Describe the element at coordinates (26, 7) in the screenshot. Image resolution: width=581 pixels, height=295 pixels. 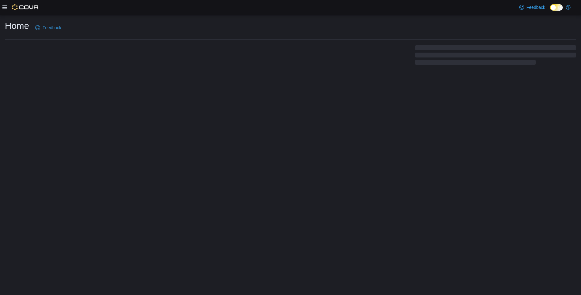
I see `img: Cova` at that location.